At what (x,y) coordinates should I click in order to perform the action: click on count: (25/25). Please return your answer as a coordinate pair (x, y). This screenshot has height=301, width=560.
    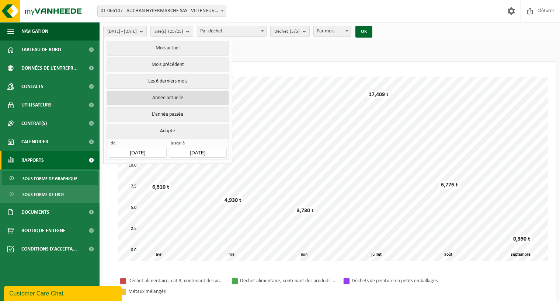
    Looking at the image, I should click on (175, 31).